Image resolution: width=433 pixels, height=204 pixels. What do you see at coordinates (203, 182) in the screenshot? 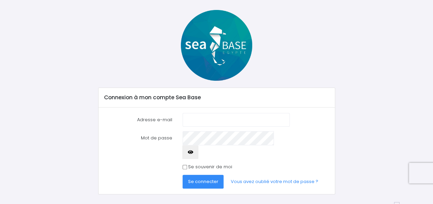
I see `button: Se connecter` at bounding box center [203, 182].